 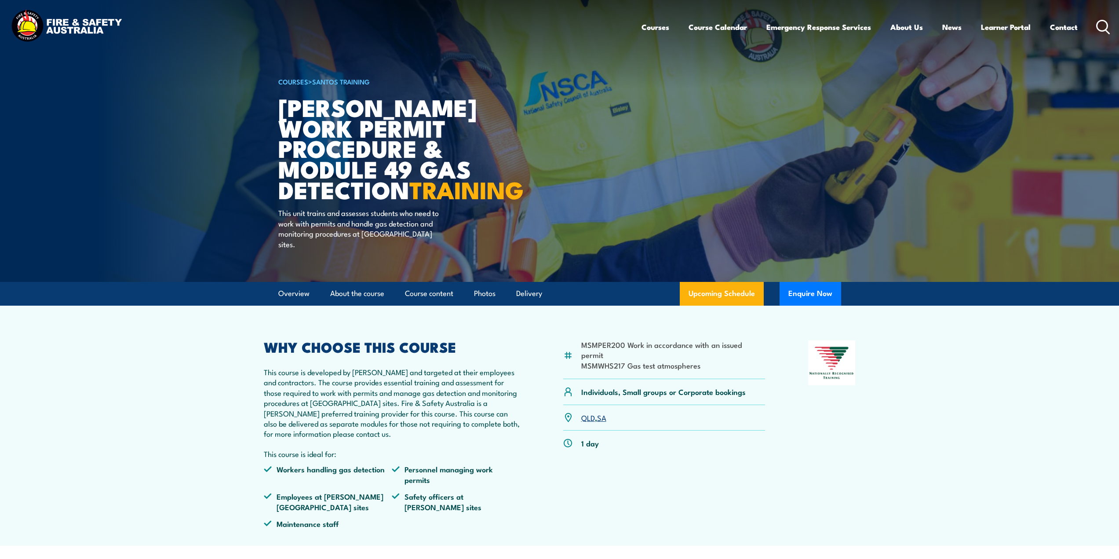 What do you see at coordinates (294, 293) in the screenshot?
I see `a: Overview` at bounding box center [294, 293].